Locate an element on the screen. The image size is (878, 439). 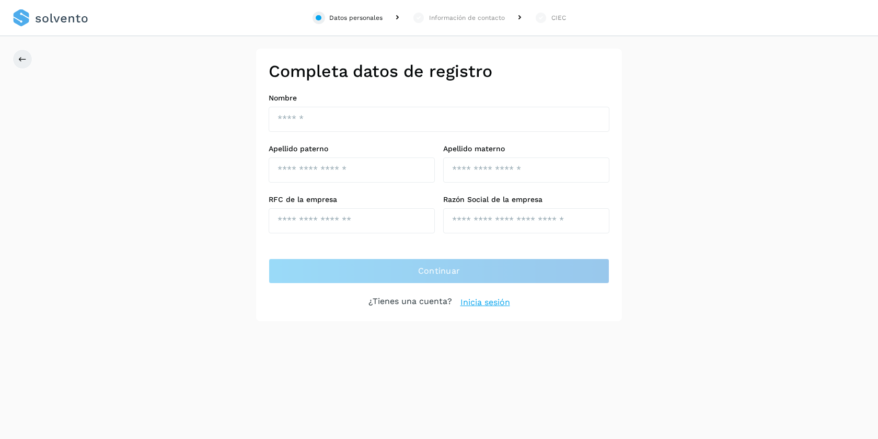
p: ¿Tienes una cuenta? is located at coordinates (410, 302).